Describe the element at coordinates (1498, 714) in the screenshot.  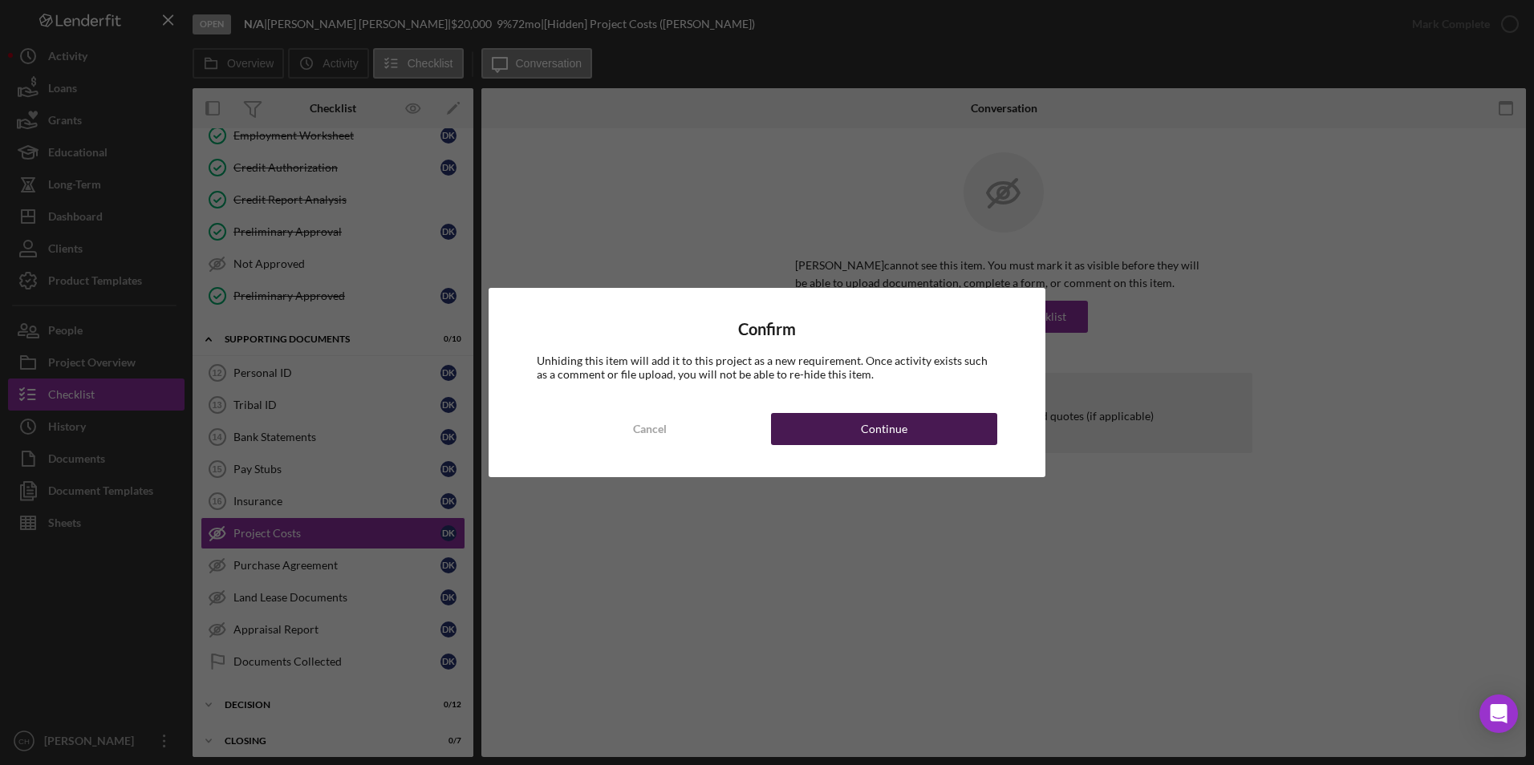
I see `div: Open Intercom Messenger` at that location.